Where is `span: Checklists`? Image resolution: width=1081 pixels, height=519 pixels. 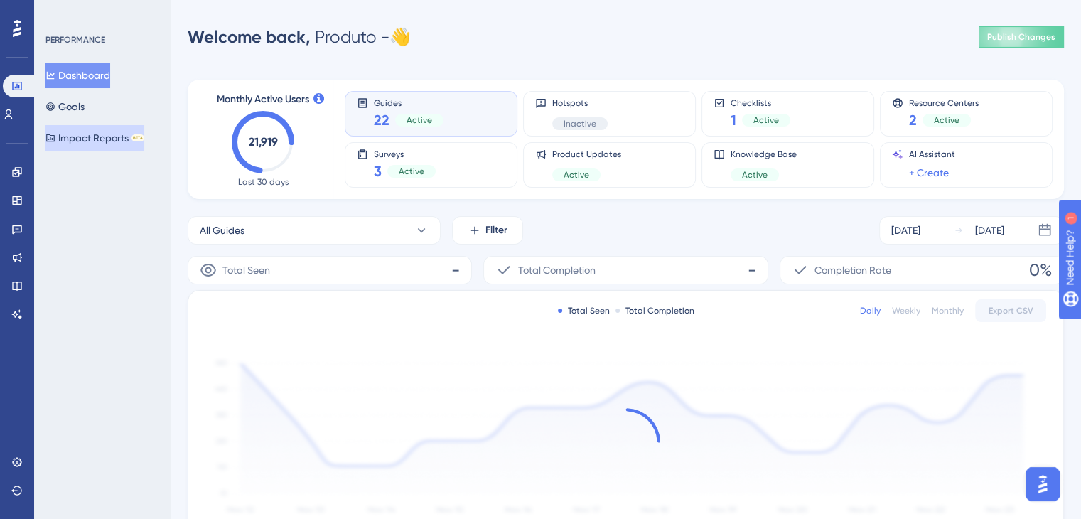 span: Checklists is located at coordinates (760, 102).